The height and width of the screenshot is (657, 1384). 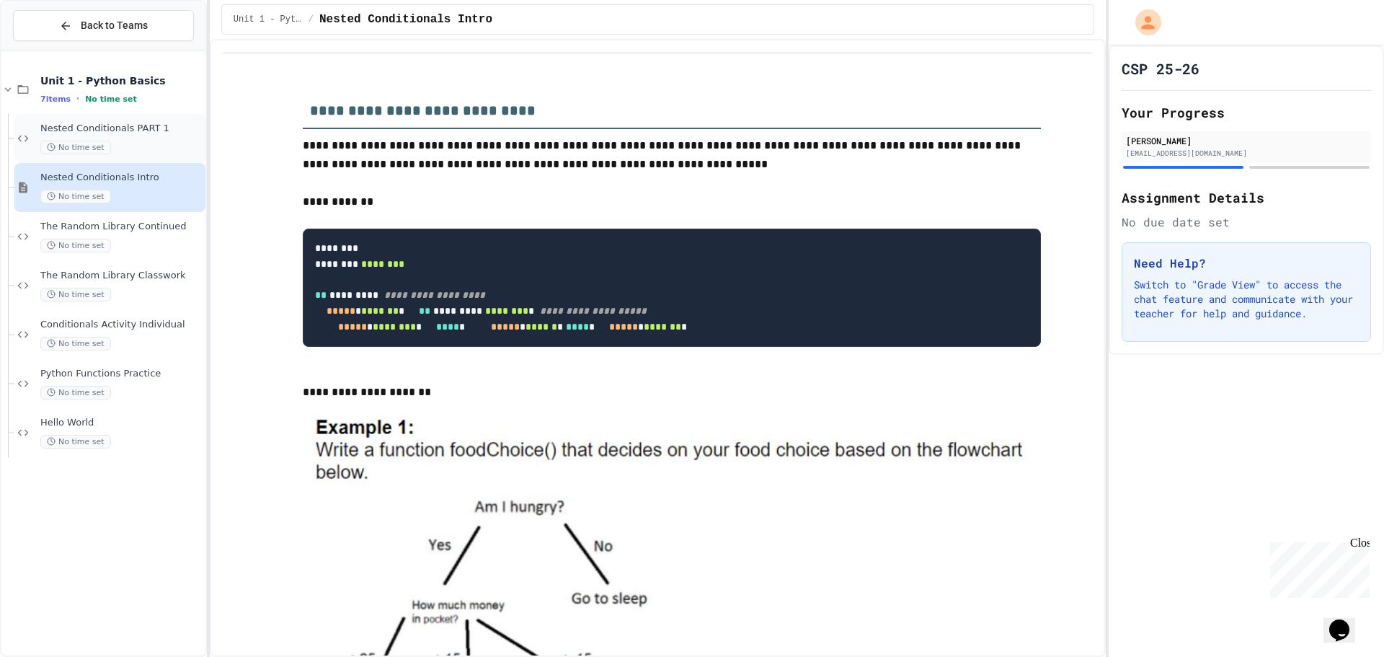 What do you see at coordinates (114, 25) in the screenshot?
I see `span: Back to Teams` at bounding box center [114, 25].